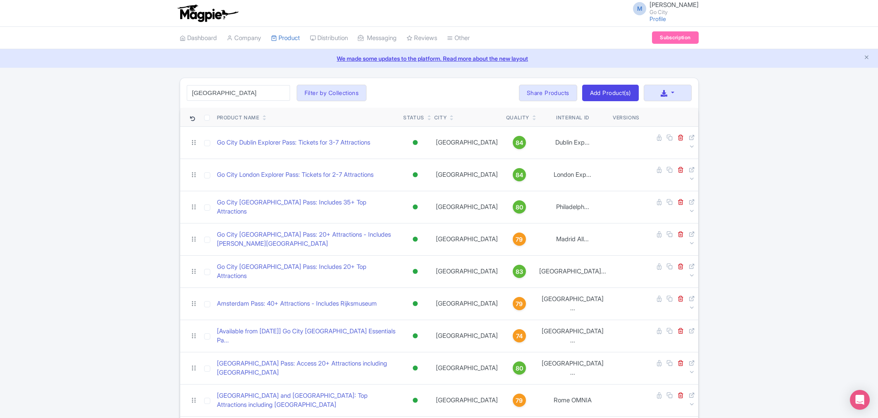 The image size is (878, 418). Describe the element at coordinates (548, 93) in the screenshot. I see `a: Share Products` at that location.